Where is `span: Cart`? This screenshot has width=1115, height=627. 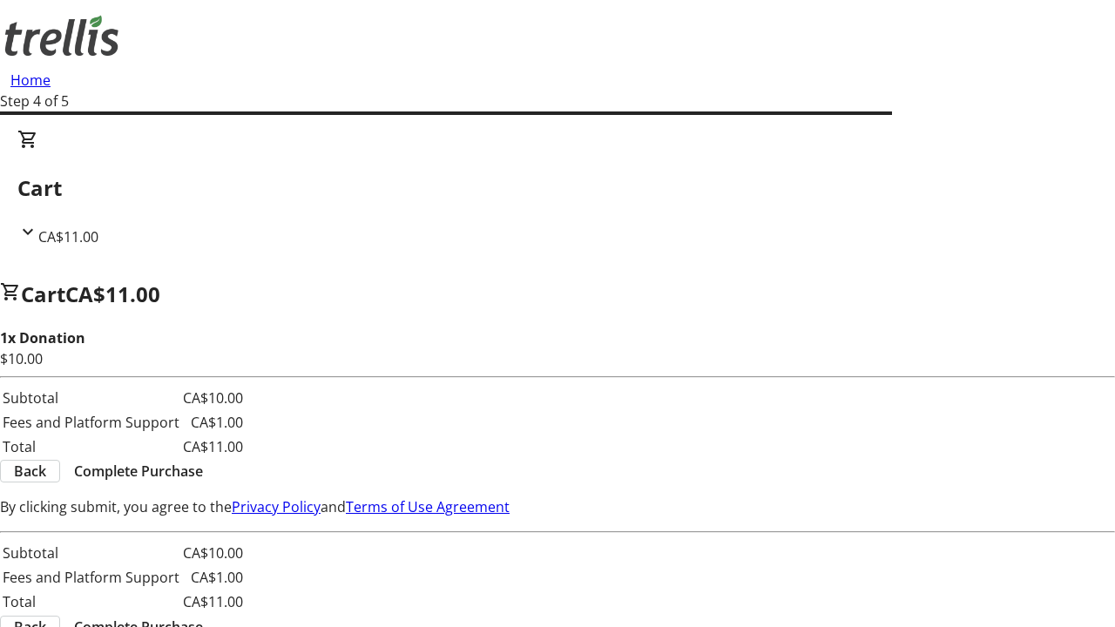 span: Cart is located at coordinates (43, 294).